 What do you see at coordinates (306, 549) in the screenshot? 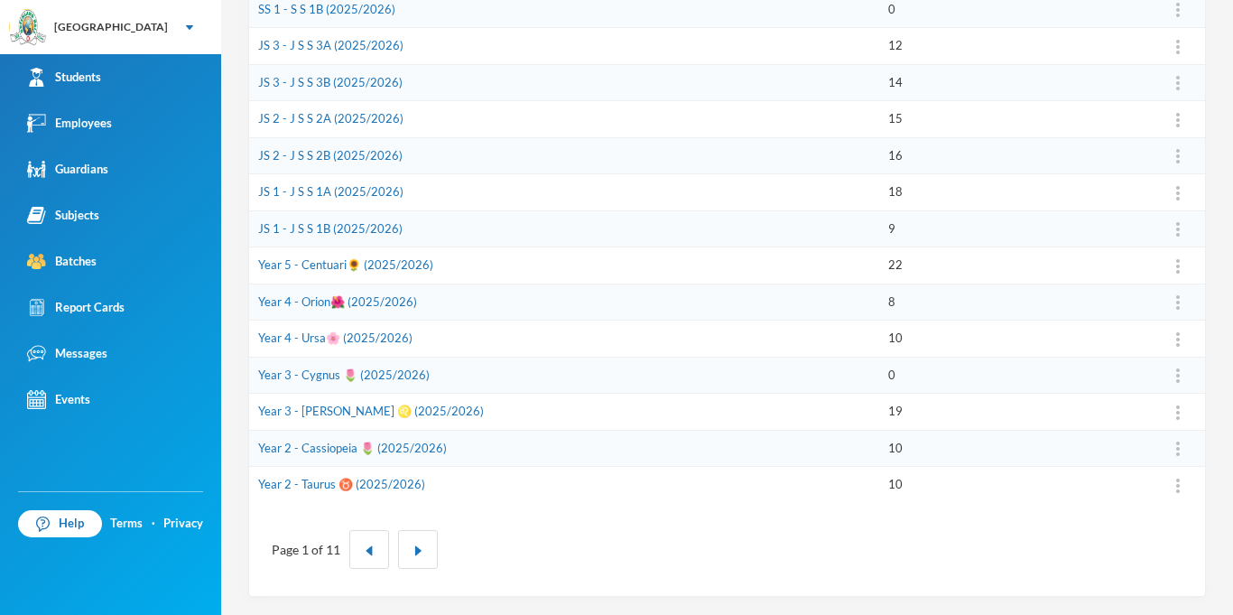
I see `div: Page 1 of 11` at bounding box center [306, 549].